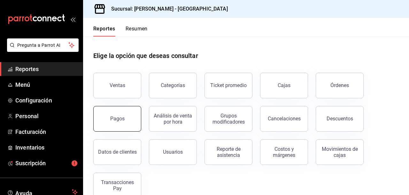  What do you see at coordinates (284, 118) in the screenshot?
I see `div: Cancelaciones` at bounding box center [284, 118].